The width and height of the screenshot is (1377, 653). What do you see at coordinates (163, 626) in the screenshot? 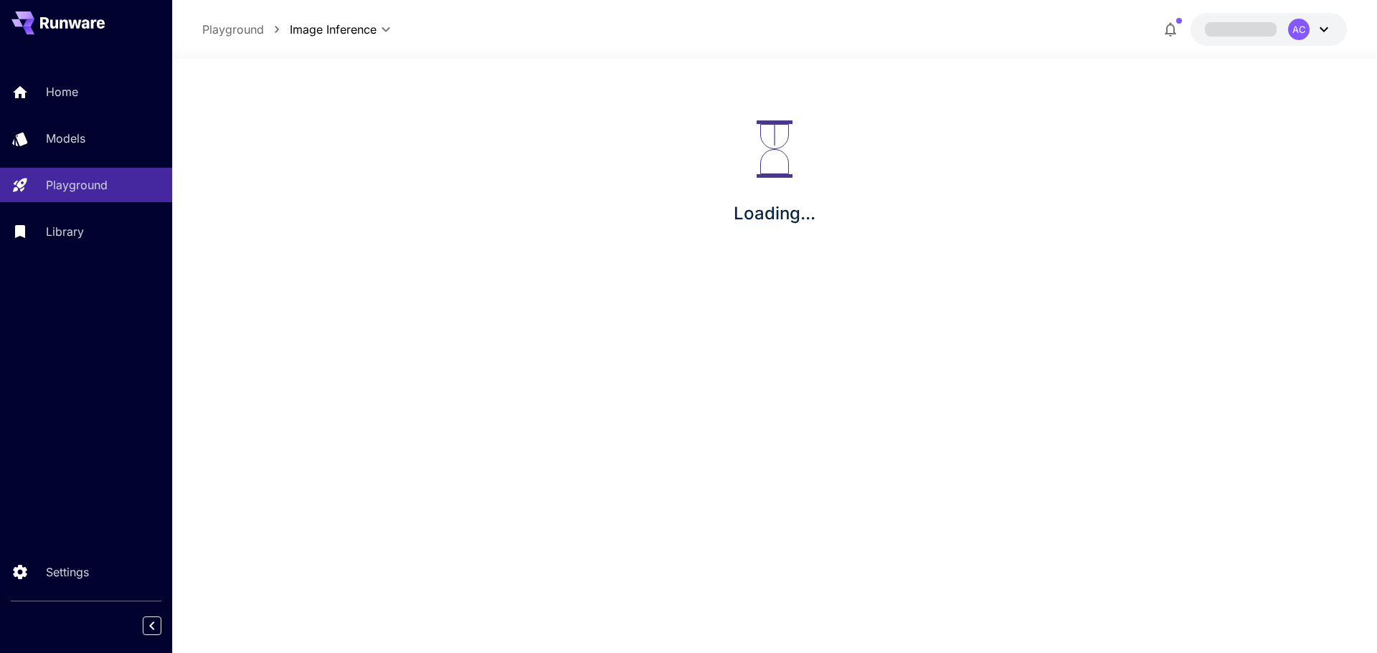
I see `div: Collapse sidebar` at bounding box center [163, 626].